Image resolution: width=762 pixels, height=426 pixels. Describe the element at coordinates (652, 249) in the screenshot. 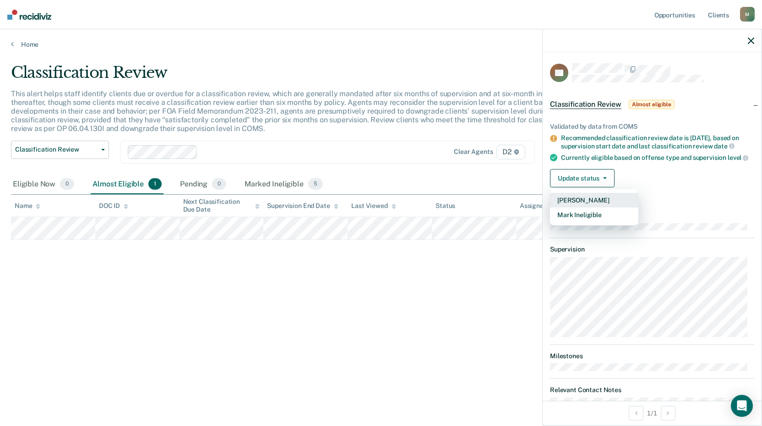

I see `dt: Supervision` at that location.